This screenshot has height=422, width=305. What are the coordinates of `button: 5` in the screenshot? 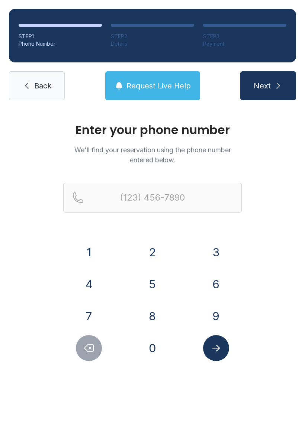 It's located at (152, 284).